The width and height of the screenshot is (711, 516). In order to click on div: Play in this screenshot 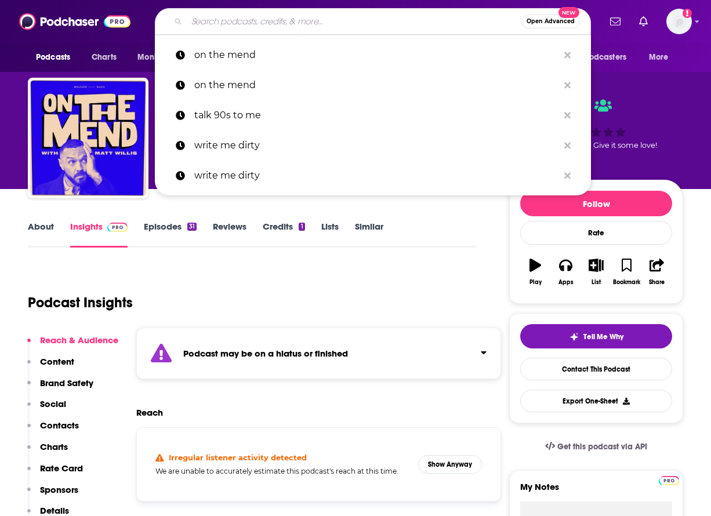, I will do `click(535, 282)`.